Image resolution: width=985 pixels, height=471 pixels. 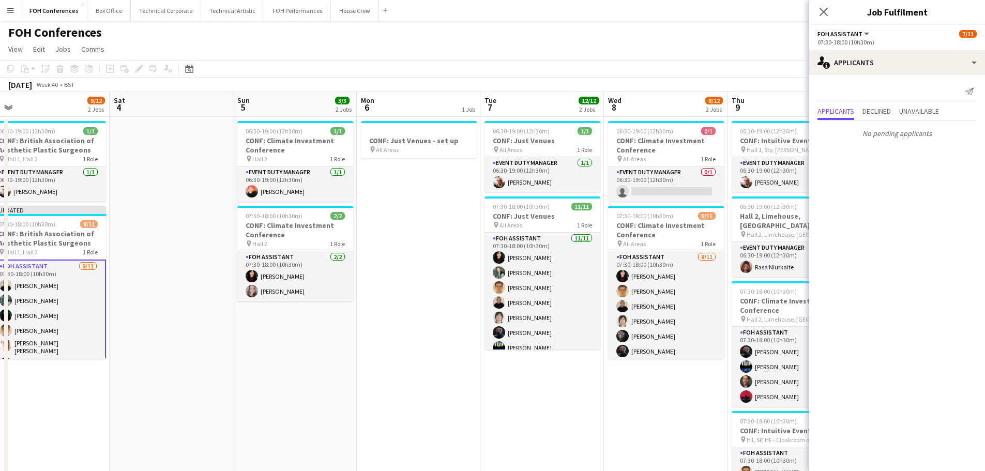 What do you see at coordinates (355, 10) in the screenshot?
I see `button: House Crew` at bounding box center [355, 10].